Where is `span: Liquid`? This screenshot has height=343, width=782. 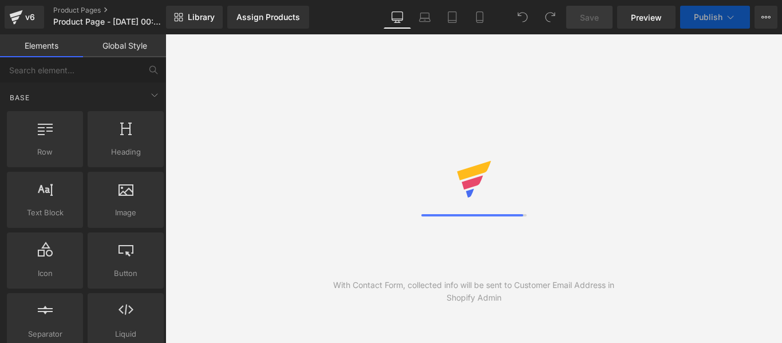 span: Liquid is located at coordinates (125, 334).